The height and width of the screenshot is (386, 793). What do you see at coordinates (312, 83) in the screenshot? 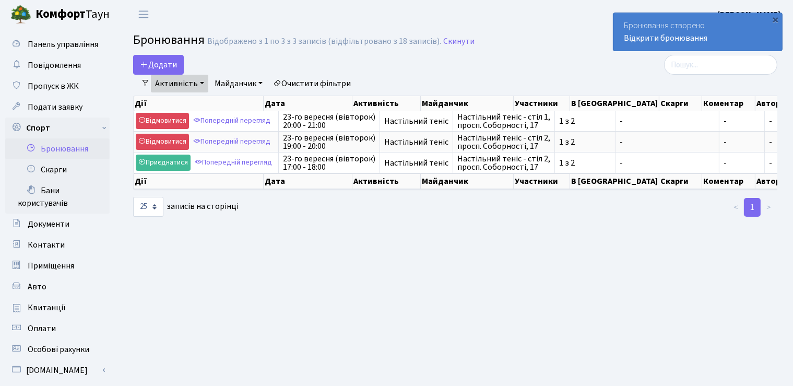
I see `a: Очистити фільтри` at bounding box center [312, 83].